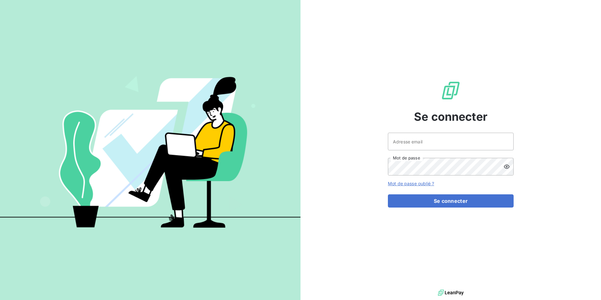  Describe the element at coordinates (451, 90) in the screenshot. I see `img: Logo LeanPay` at that location.